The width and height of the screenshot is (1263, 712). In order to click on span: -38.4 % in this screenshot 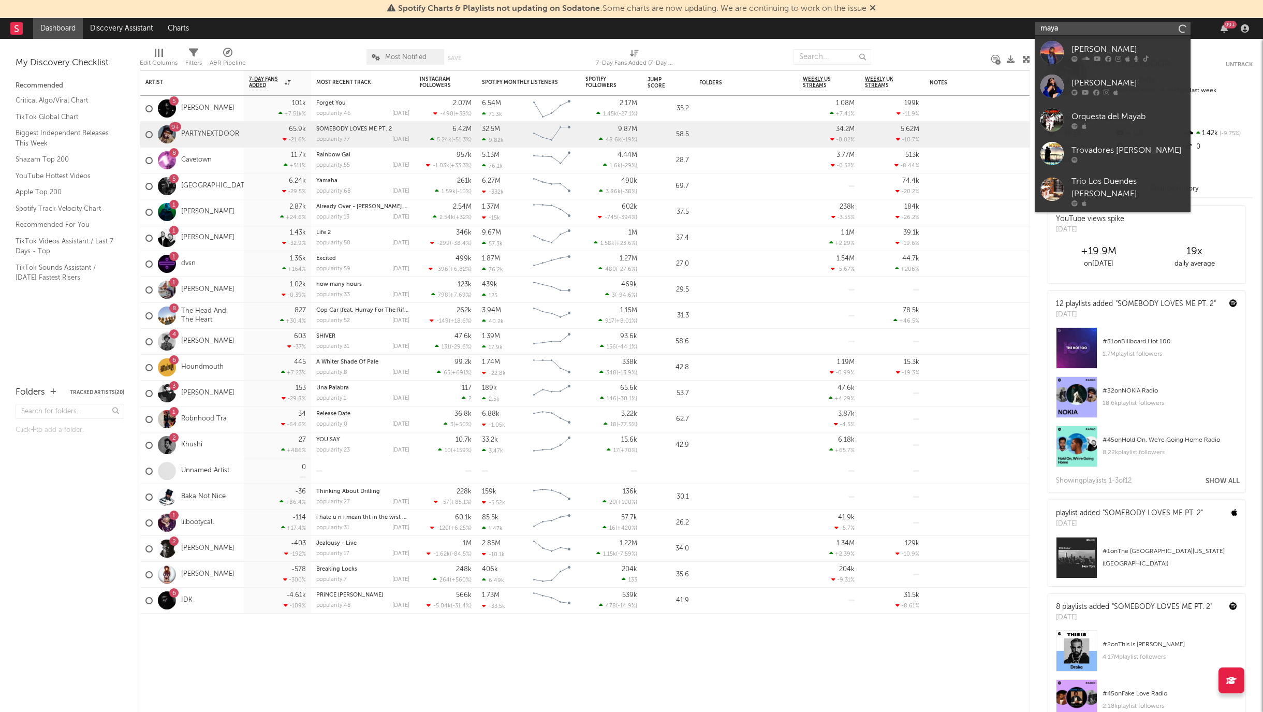, I will do `click(461, 243)`.